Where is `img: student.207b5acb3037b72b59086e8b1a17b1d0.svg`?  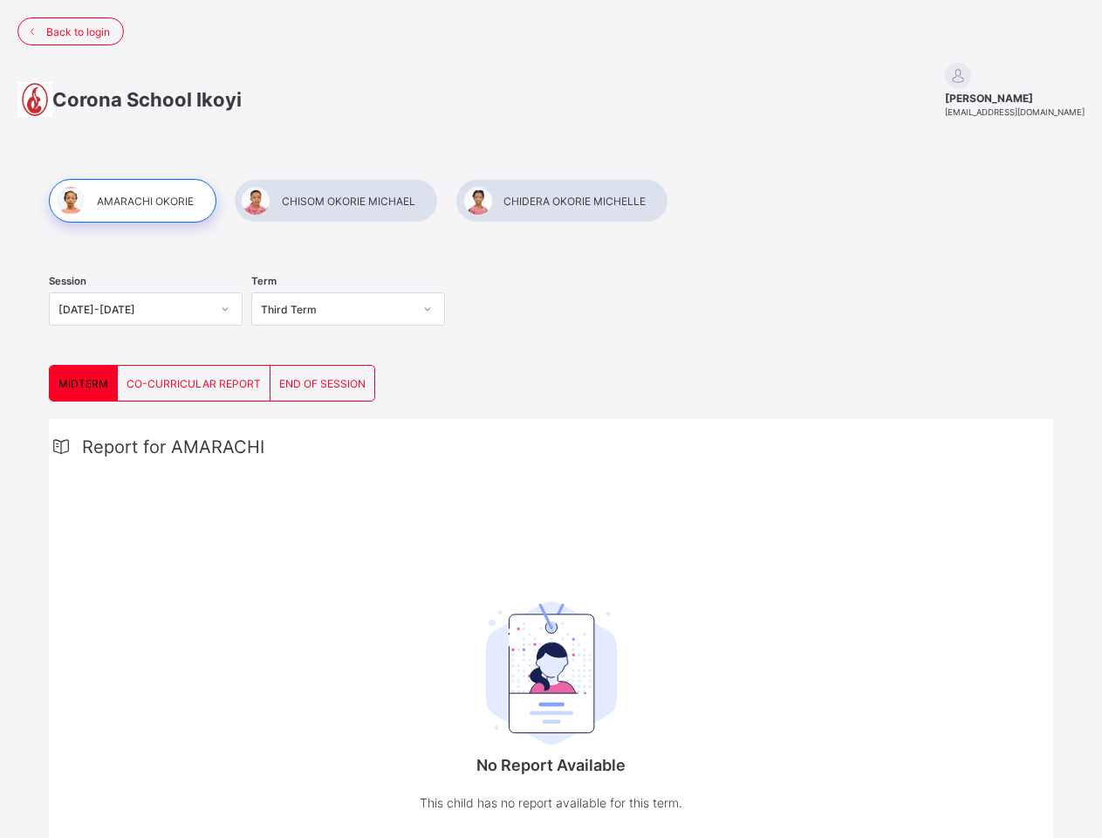
img: student.207b5acb3037b72b59086e8b1a17b1d0.svg is located at coordinates (551, 673).